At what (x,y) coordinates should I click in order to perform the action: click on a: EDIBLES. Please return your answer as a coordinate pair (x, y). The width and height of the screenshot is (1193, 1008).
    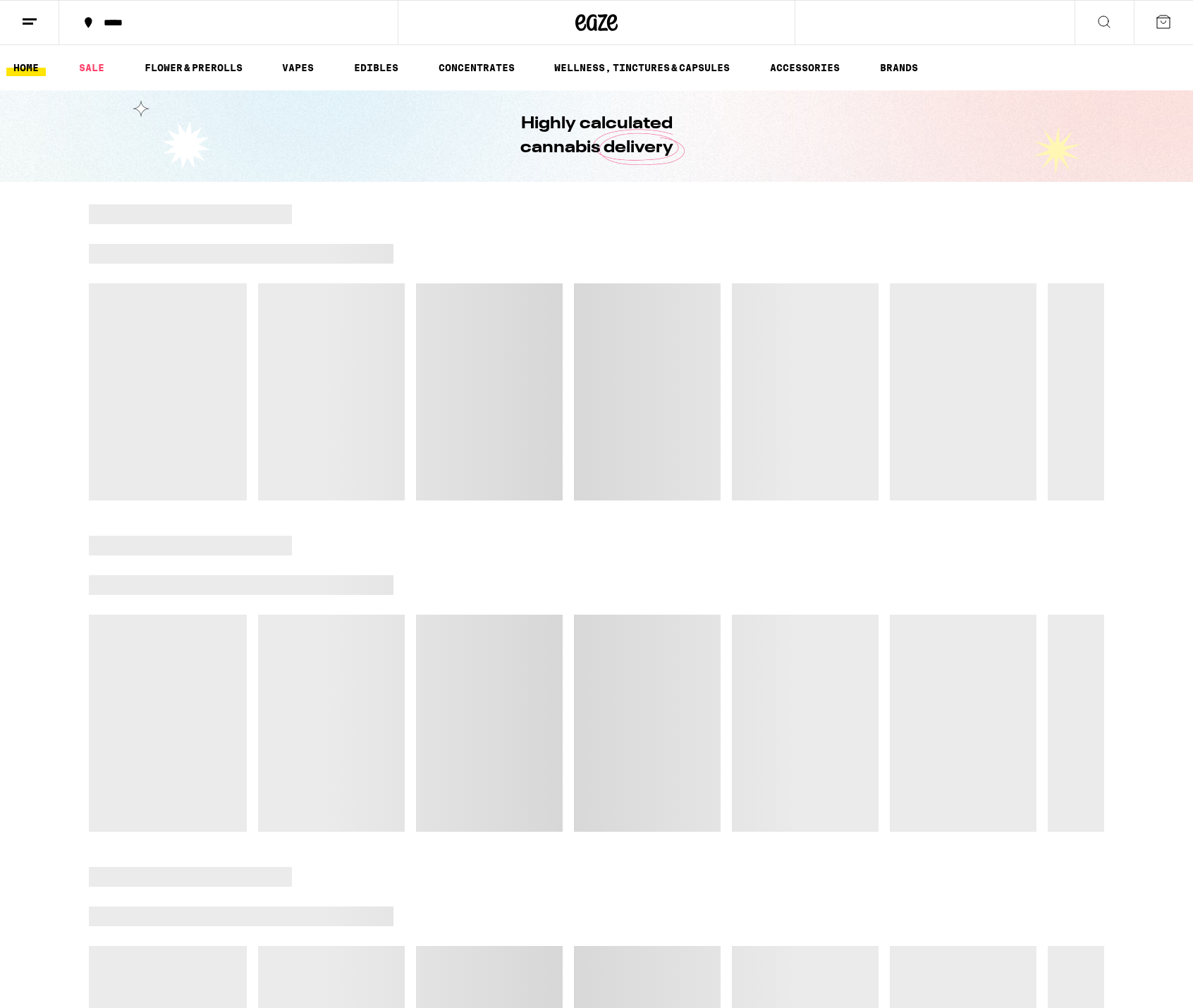
    Looking at the image, I should click on (376, 68).